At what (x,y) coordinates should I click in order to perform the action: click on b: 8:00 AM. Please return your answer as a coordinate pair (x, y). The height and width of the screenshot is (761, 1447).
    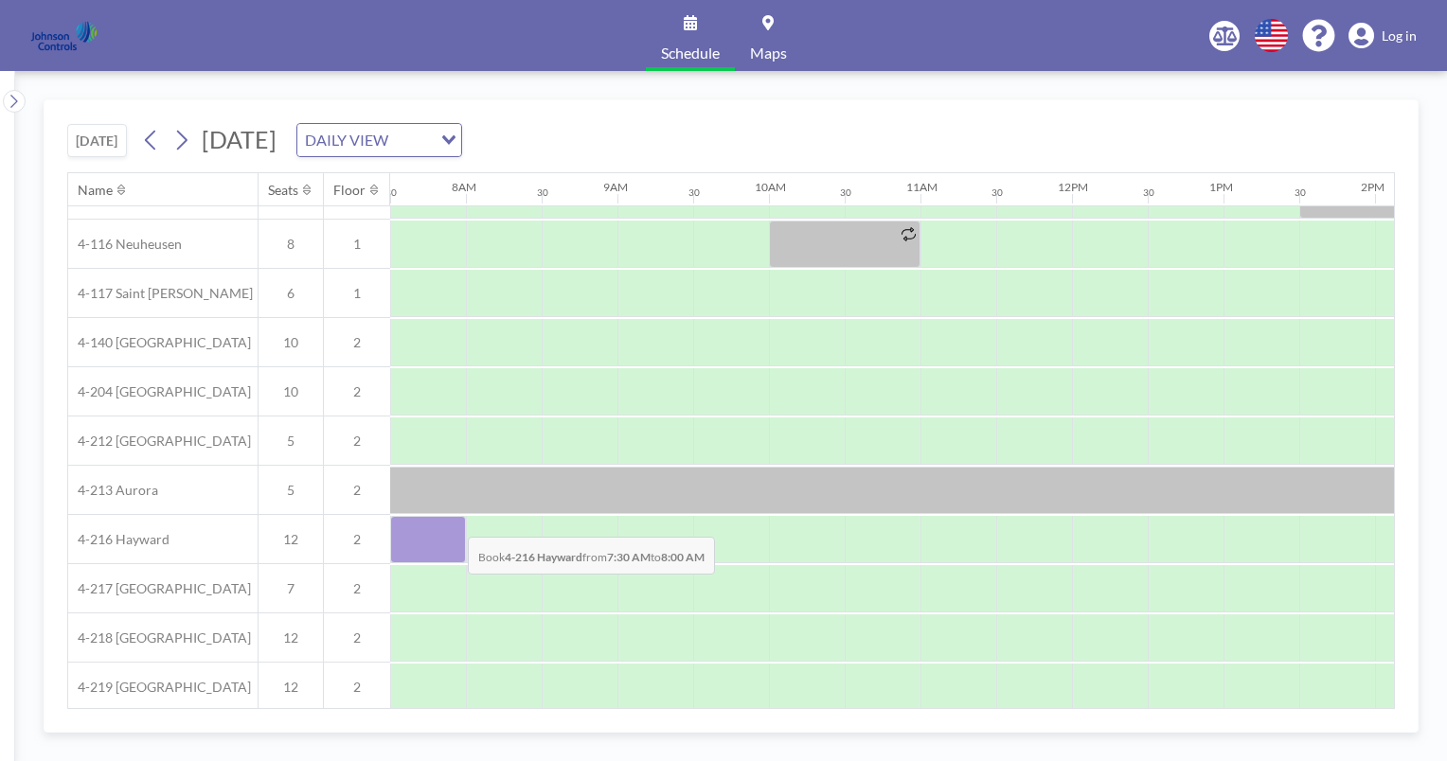
    Looking at the image, I should click on (683, 557).